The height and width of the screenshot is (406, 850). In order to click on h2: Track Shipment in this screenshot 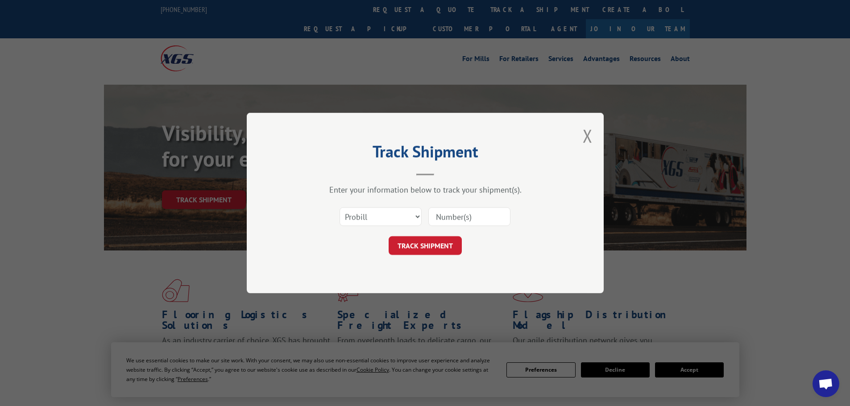, I will do `click(425, 154)`.